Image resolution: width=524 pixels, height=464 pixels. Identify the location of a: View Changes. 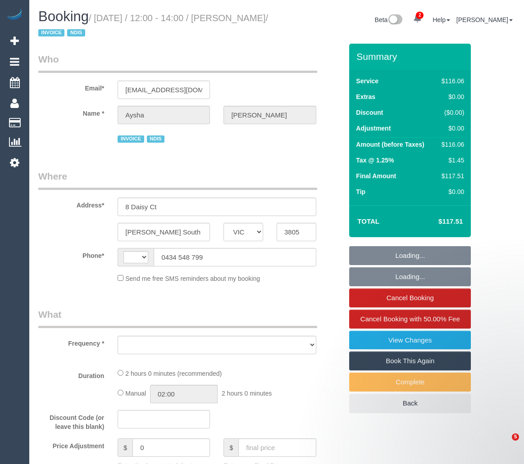
(410, 341).